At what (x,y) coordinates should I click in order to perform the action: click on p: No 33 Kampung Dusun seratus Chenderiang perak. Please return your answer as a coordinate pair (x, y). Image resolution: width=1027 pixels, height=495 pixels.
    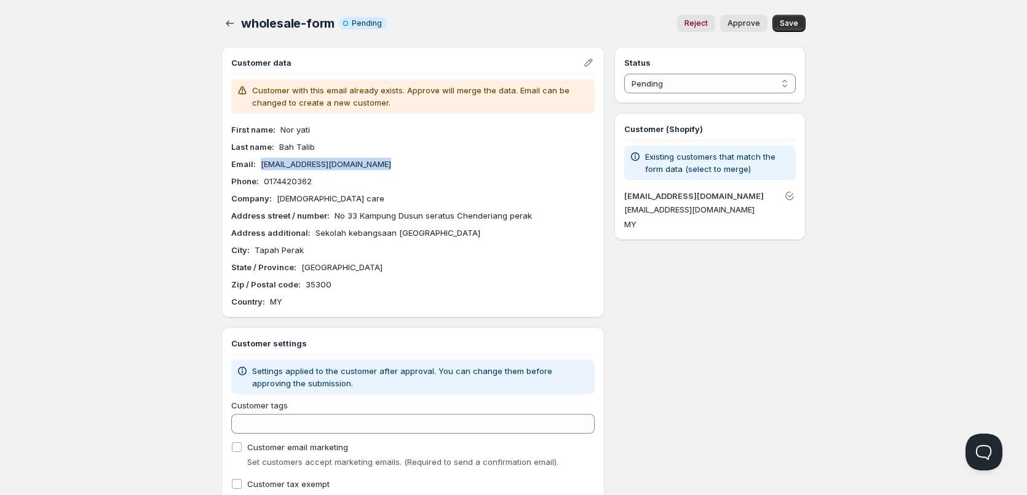
    Looking at the image, I should click on (433, 216).